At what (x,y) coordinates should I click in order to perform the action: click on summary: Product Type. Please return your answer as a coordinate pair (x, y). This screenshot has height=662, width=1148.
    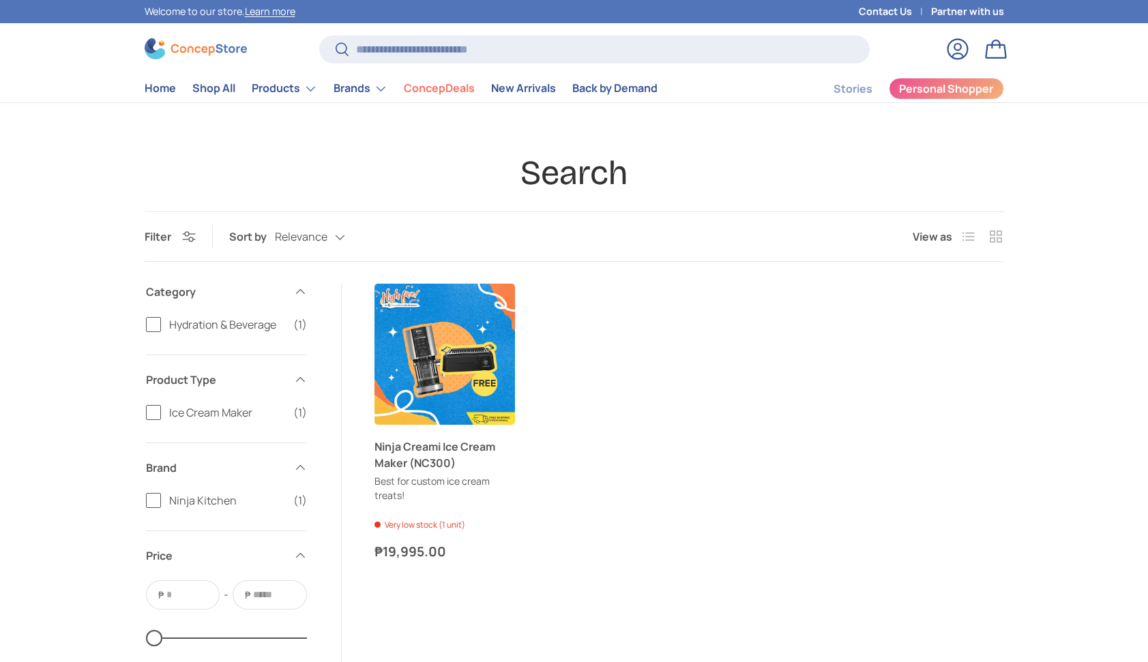
    Looking at the image, I should click on (226, 380).